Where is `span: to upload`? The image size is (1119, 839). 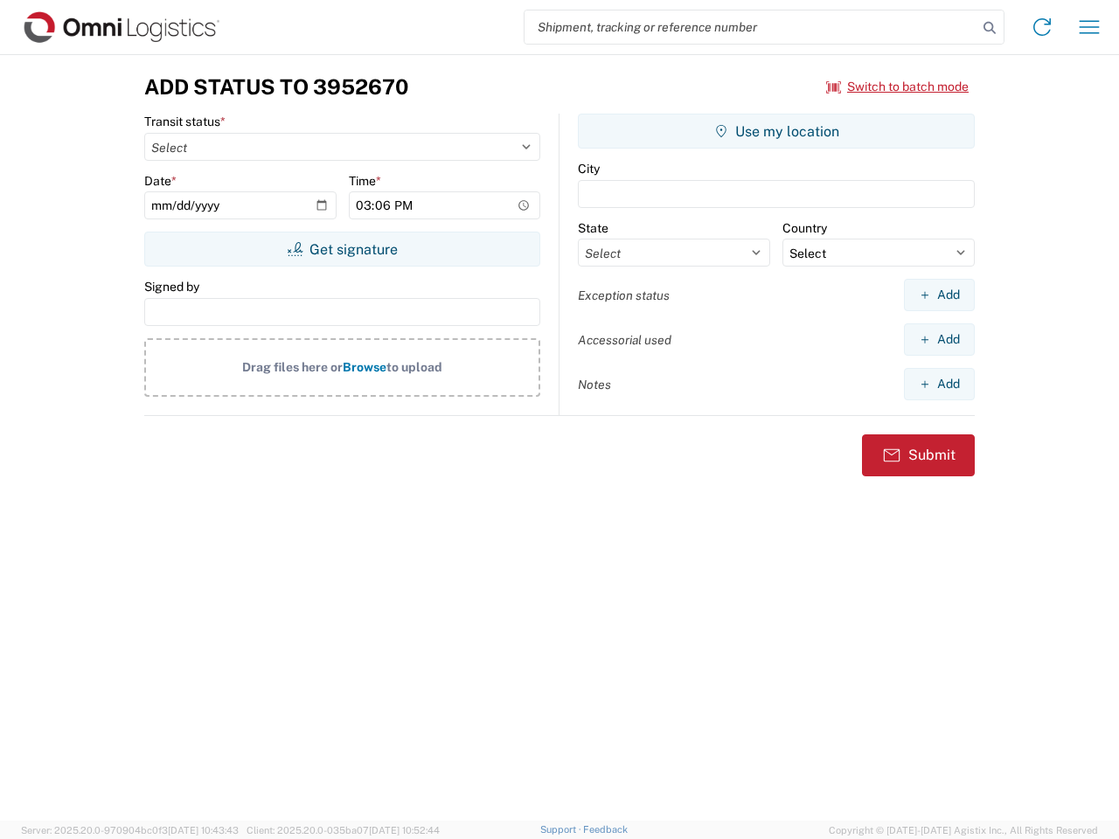
span: to upload is located at coordinates (414, 367).